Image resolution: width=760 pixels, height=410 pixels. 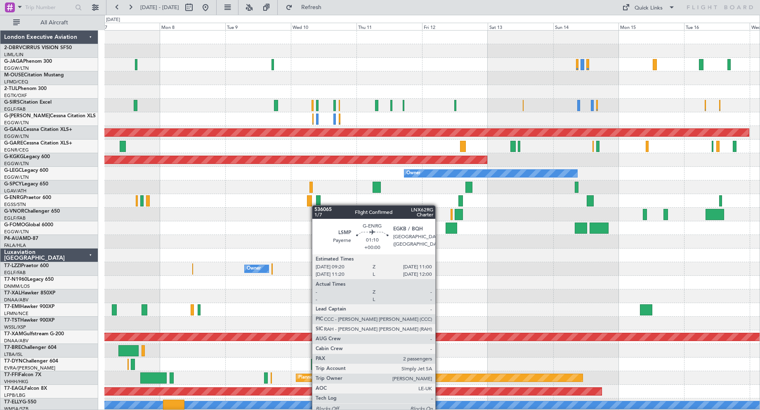 What do you see at coordinates (38, 143) in the screenshot?
I see `a: G-GARECessna Citation XLS+` at bounding box center [38, 143].